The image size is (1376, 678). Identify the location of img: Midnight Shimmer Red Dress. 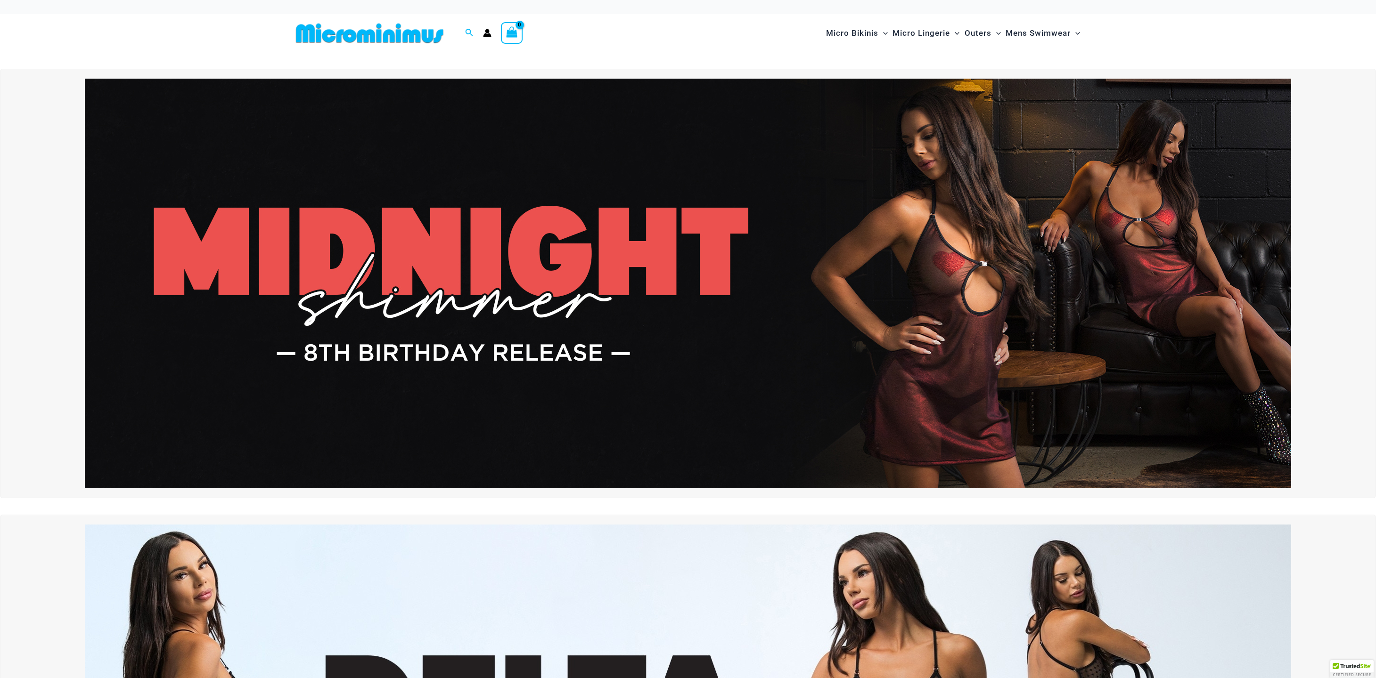
(688, 284).